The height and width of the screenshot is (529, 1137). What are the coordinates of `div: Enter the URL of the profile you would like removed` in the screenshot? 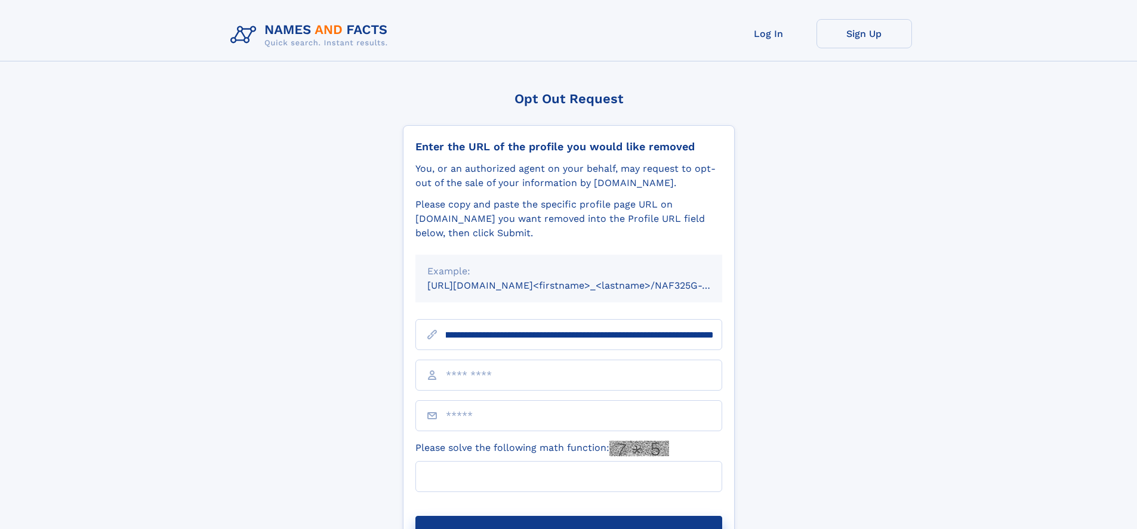 It's located at (569, 147).